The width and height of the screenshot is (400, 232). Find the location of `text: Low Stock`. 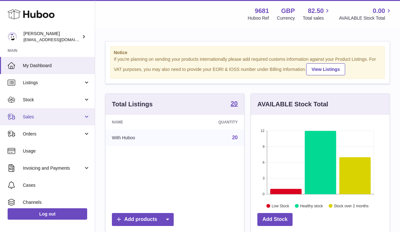

text: Low Stock is located at coordinates (281, 206).